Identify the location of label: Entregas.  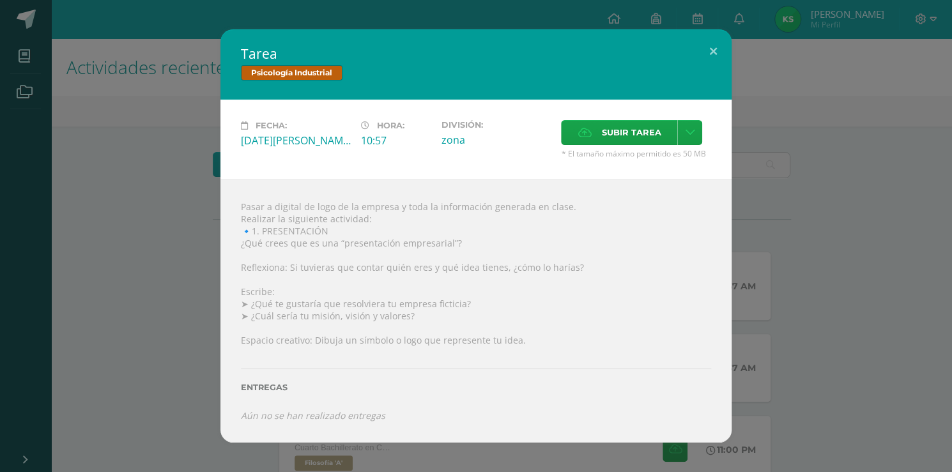
(476, 387).